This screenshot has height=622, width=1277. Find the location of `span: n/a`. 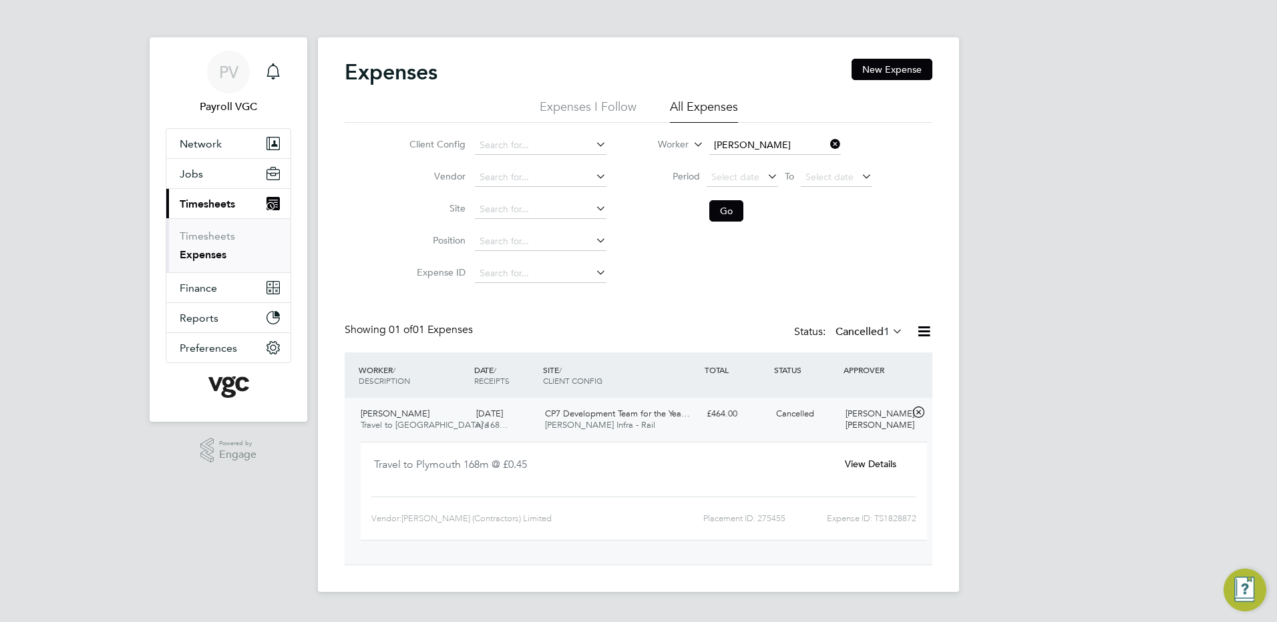

span: n/a is located at coordinates (482, 425).